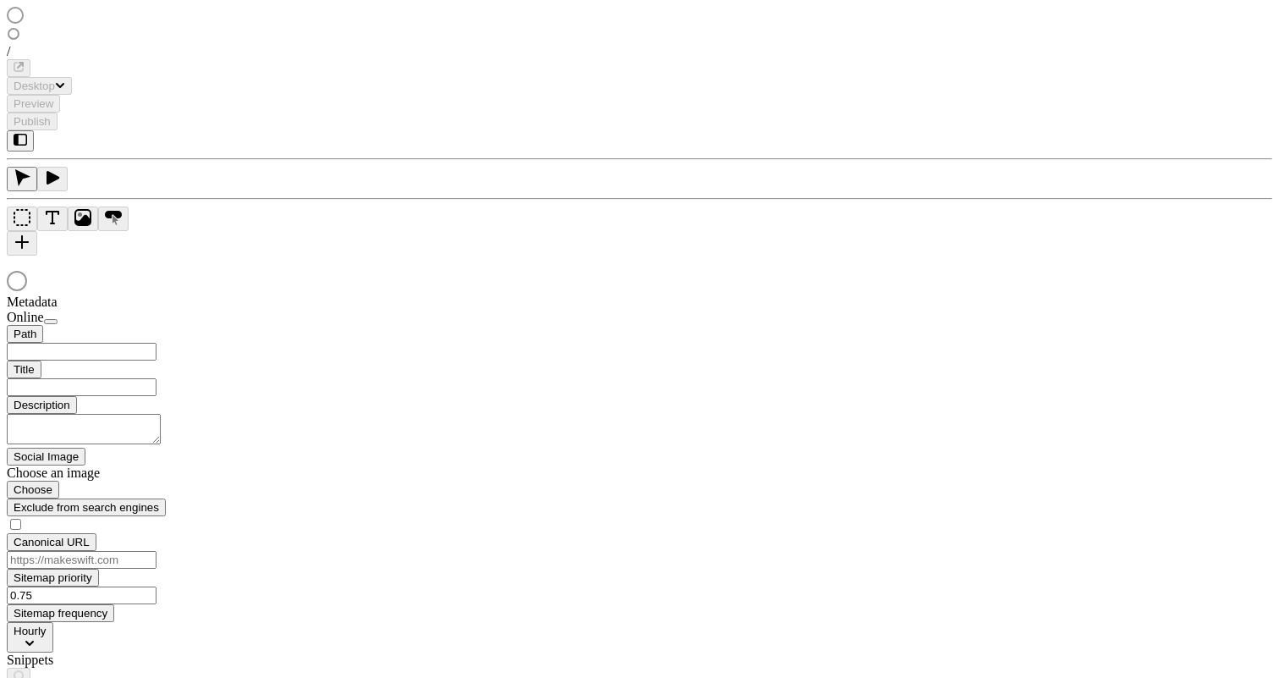 The height and width of the screenshot is (678, 1279). I want to click on button: Choose, so click(33, 489).